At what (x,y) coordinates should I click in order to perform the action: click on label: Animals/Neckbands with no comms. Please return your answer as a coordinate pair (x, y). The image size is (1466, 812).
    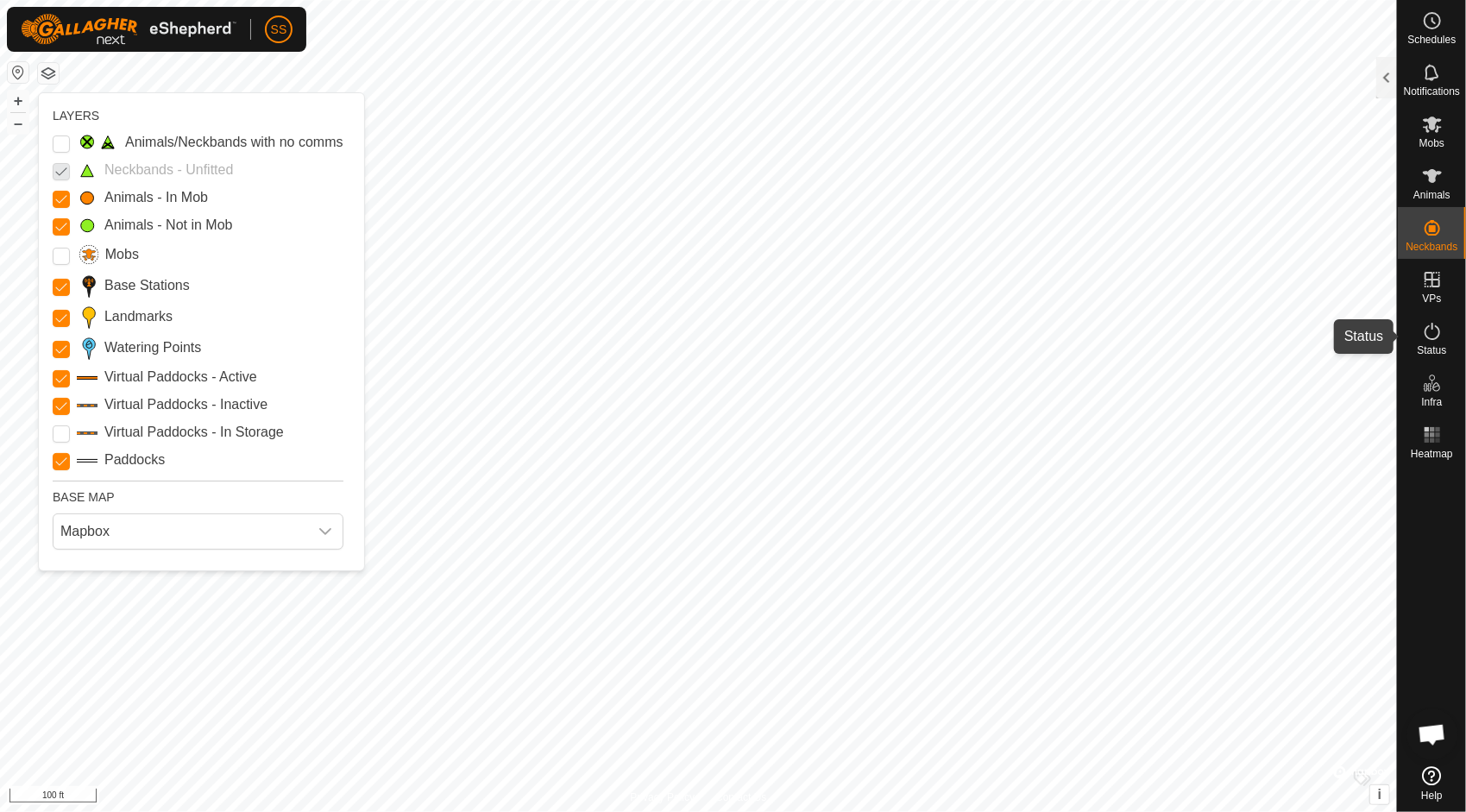
    Looking at the image, I should click on (234, 143).